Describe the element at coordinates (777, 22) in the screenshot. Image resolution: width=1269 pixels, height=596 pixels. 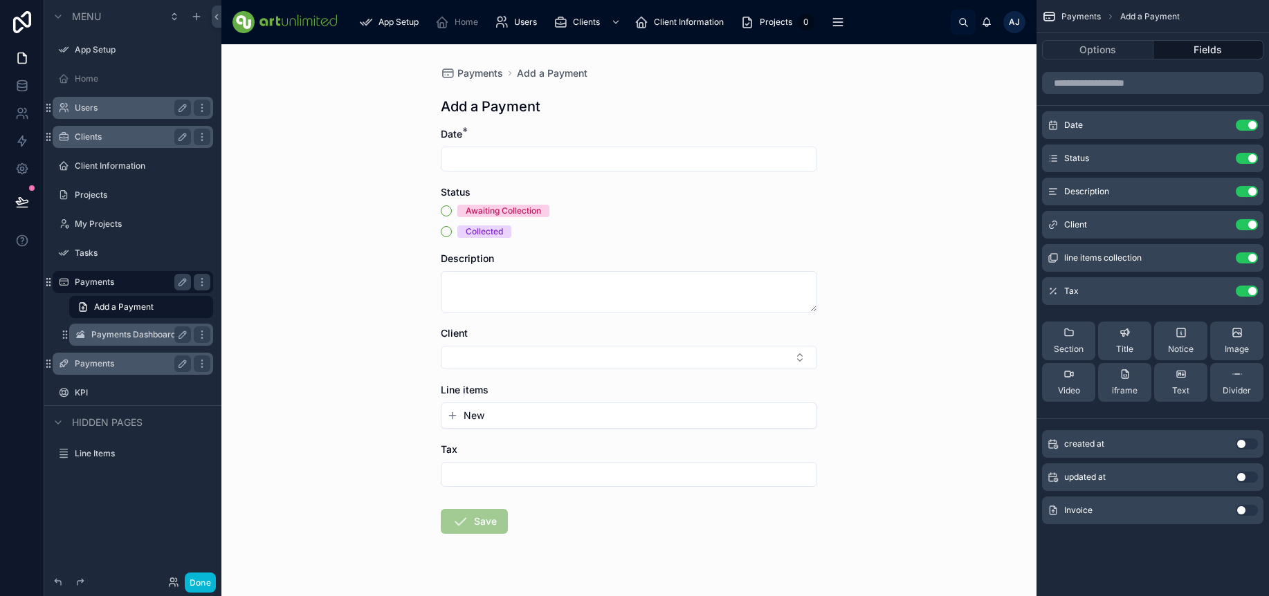
I see `a: Projects0` at that location.